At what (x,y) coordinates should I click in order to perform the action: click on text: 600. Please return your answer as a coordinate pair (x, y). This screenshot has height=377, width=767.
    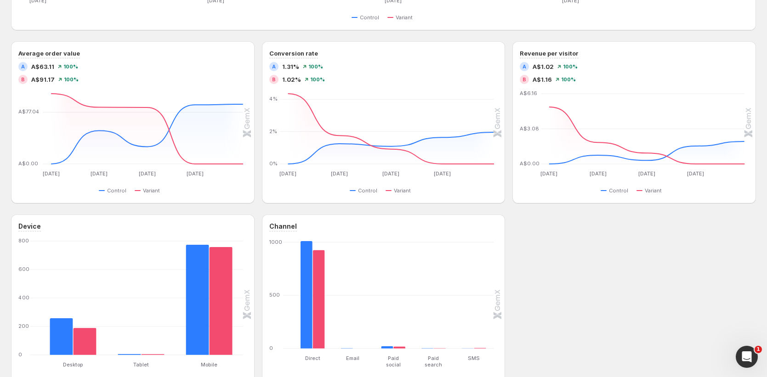
    Looking at the image, I should click on (24, 269).